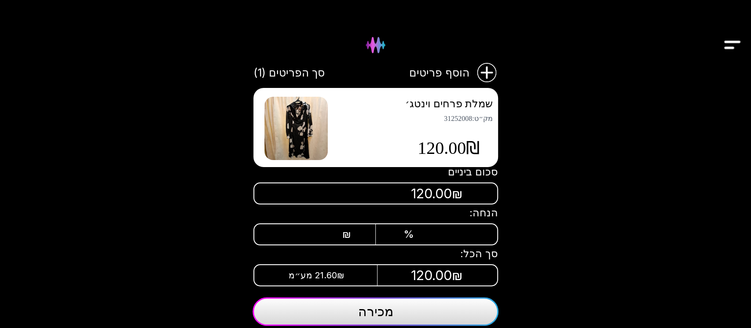 The height and width of the screenshot is (328, 751). I want to click on button: Drawer, so click(732, 31).